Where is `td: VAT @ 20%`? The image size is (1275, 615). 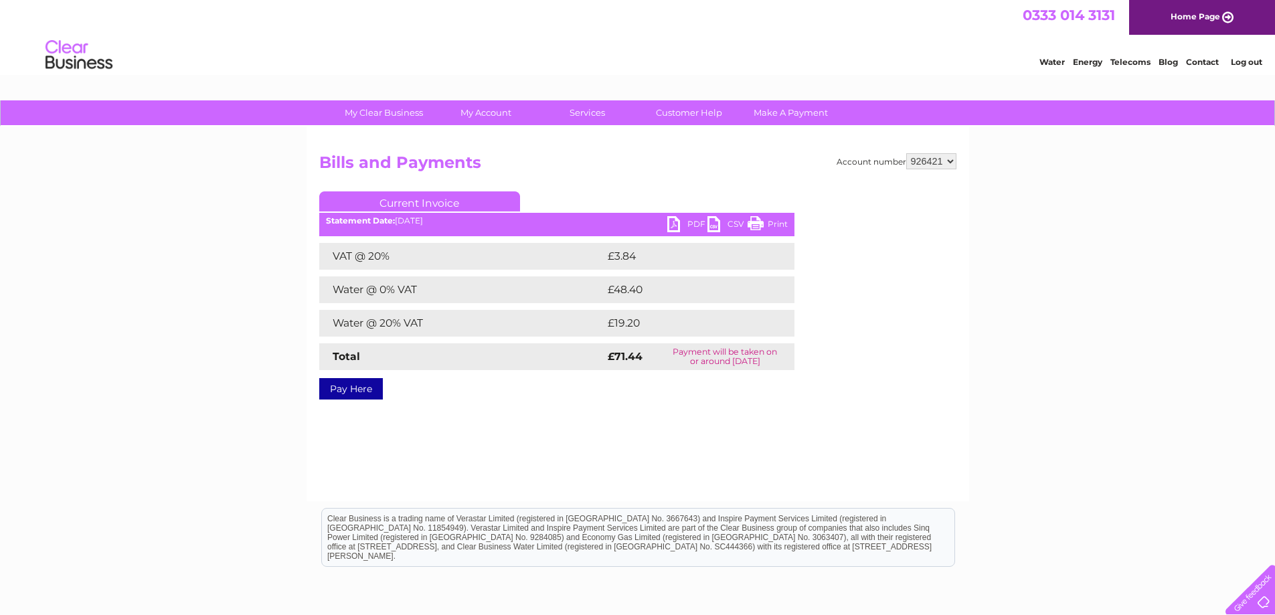 td: VAT @ 20% is located at coordinates (462, 256).